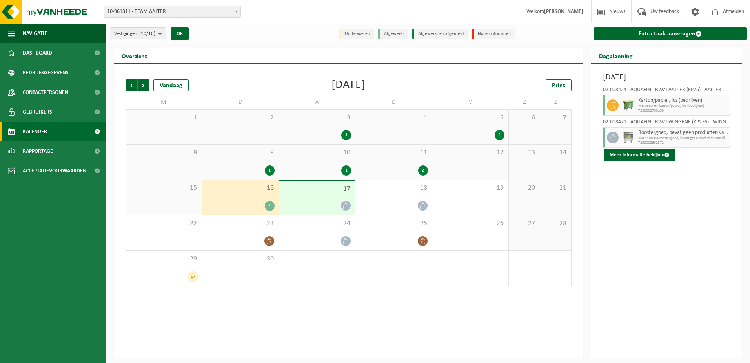 Image resolution: width=750 pixels, height=363 pixels. Describe the element at coordinates (35, 33) in the screenshot. I see `span: Navigatie` at that location.